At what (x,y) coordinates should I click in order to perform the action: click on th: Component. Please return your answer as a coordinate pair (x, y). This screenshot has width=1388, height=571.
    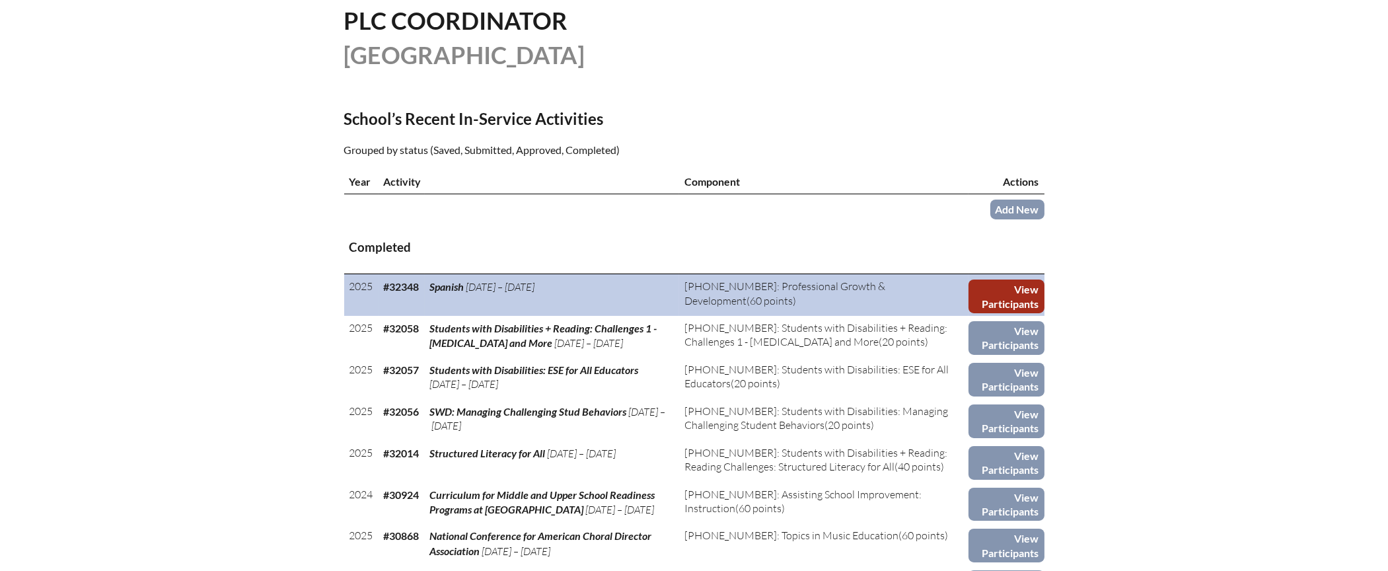
    Looking at the image, I should click on (824, 182).